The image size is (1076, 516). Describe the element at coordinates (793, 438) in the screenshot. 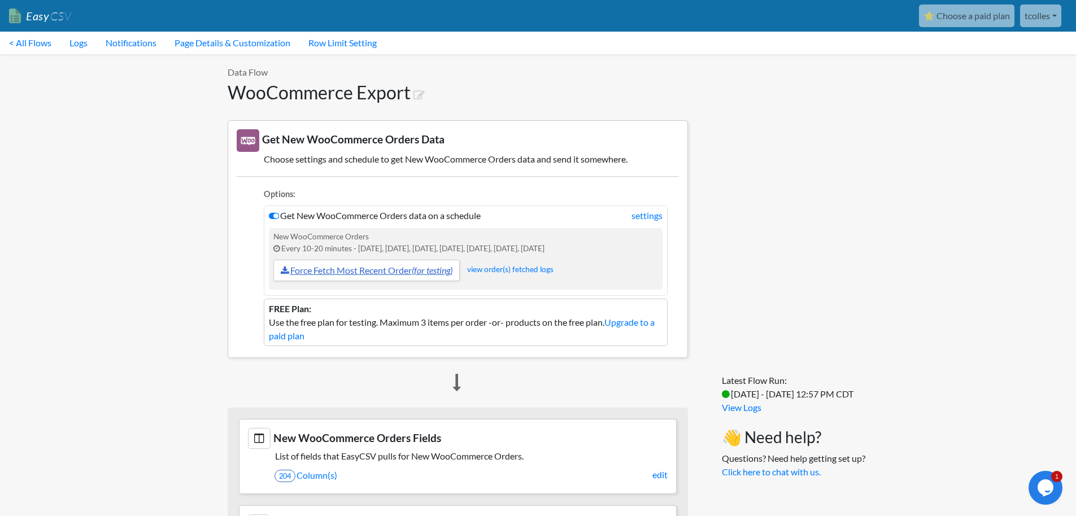

I see `h3: 👋 Need help?` at that location.